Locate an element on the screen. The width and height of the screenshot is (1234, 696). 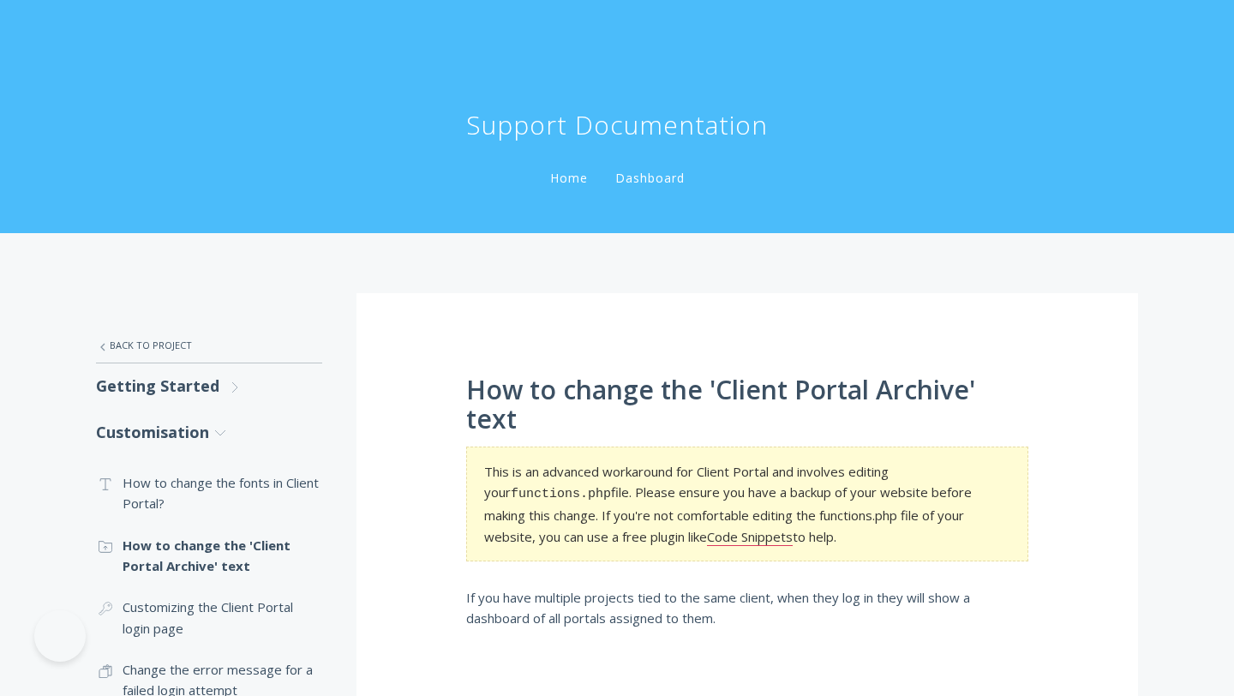
h1: Support Documentation is located at coordinates (617, 125).